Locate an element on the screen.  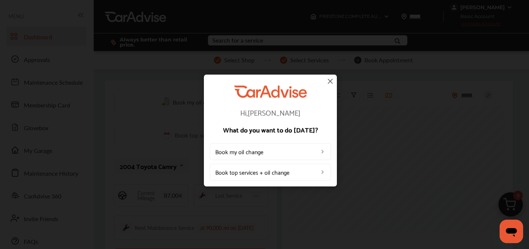
img: CarAdvise Logo is located at coordinates (270, 91).